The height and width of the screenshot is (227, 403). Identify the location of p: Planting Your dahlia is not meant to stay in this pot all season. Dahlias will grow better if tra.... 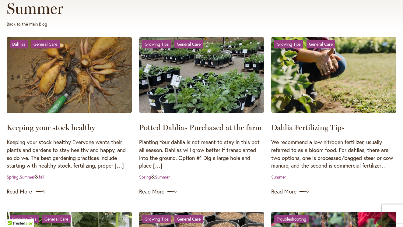
(202, 154).